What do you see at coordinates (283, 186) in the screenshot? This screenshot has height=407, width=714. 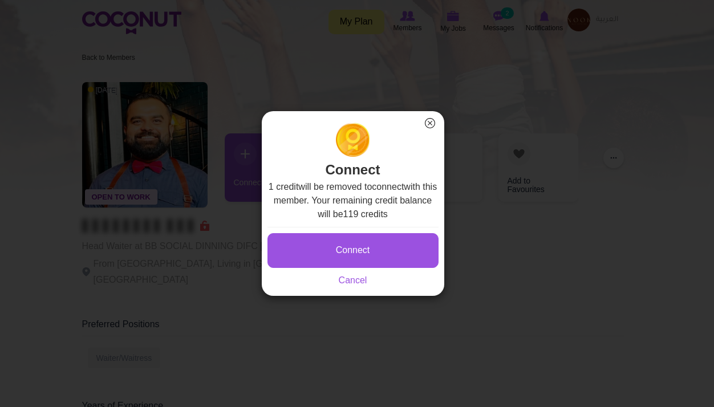 I see `b: 1 credit` at bounding box center [283, 186].